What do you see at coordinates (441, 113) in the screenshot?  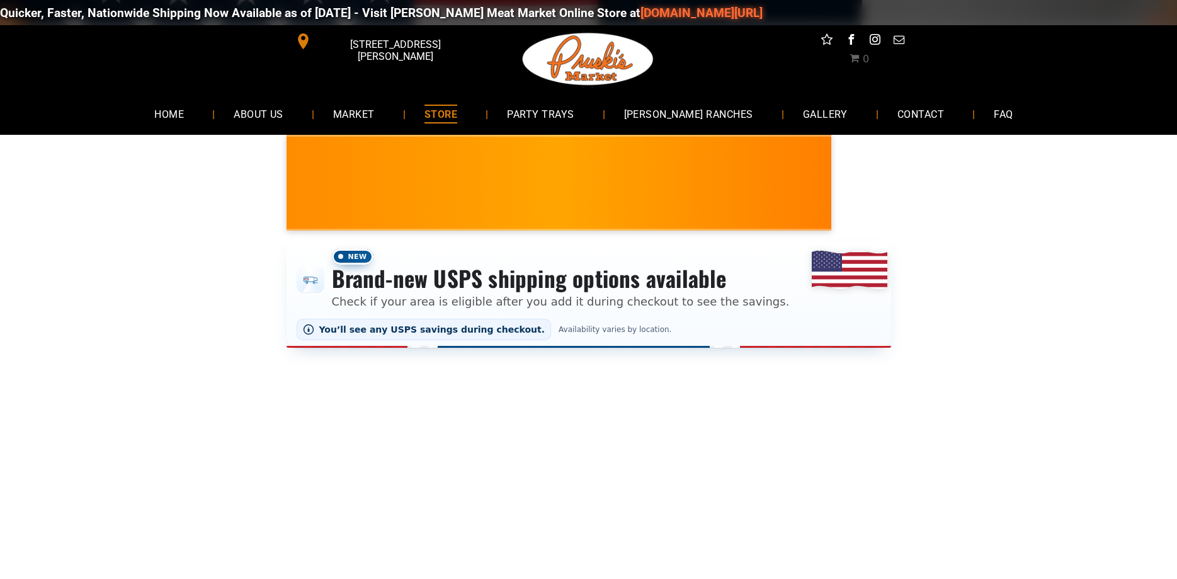 I see `a: STORE` at bounding box center [441, 113].